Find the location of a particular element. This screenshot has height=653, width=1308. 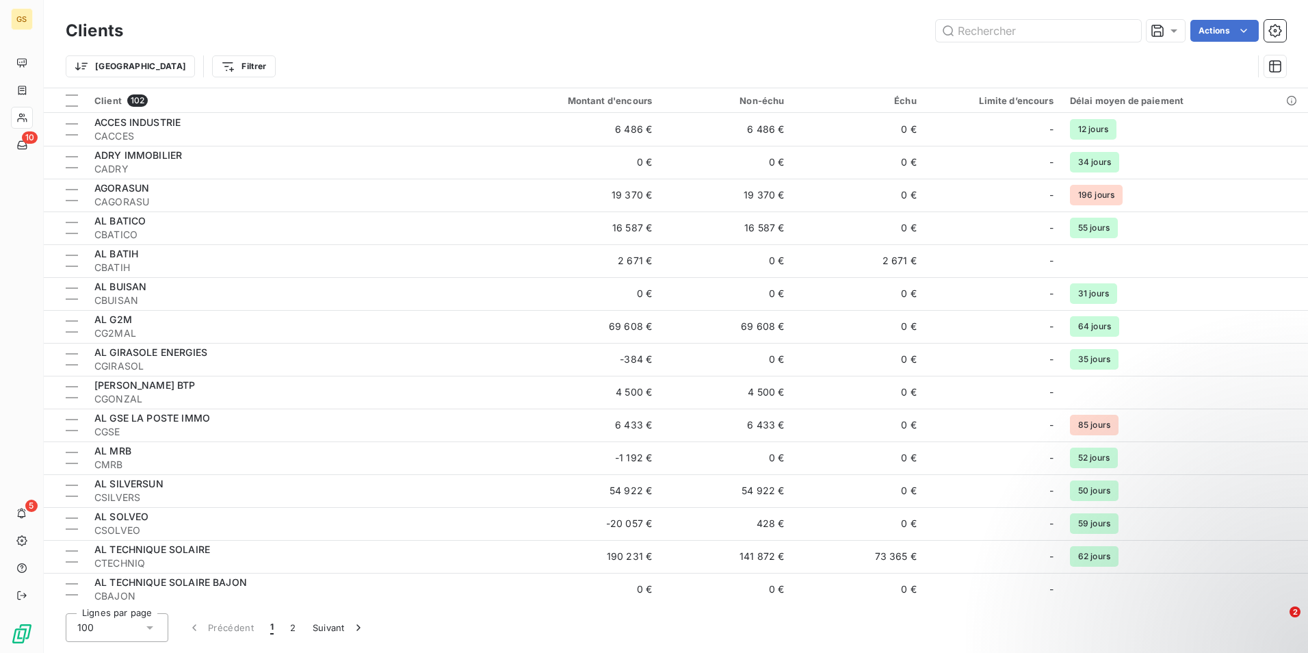

span: CSOLVEO is located at coordinates (285, 530).